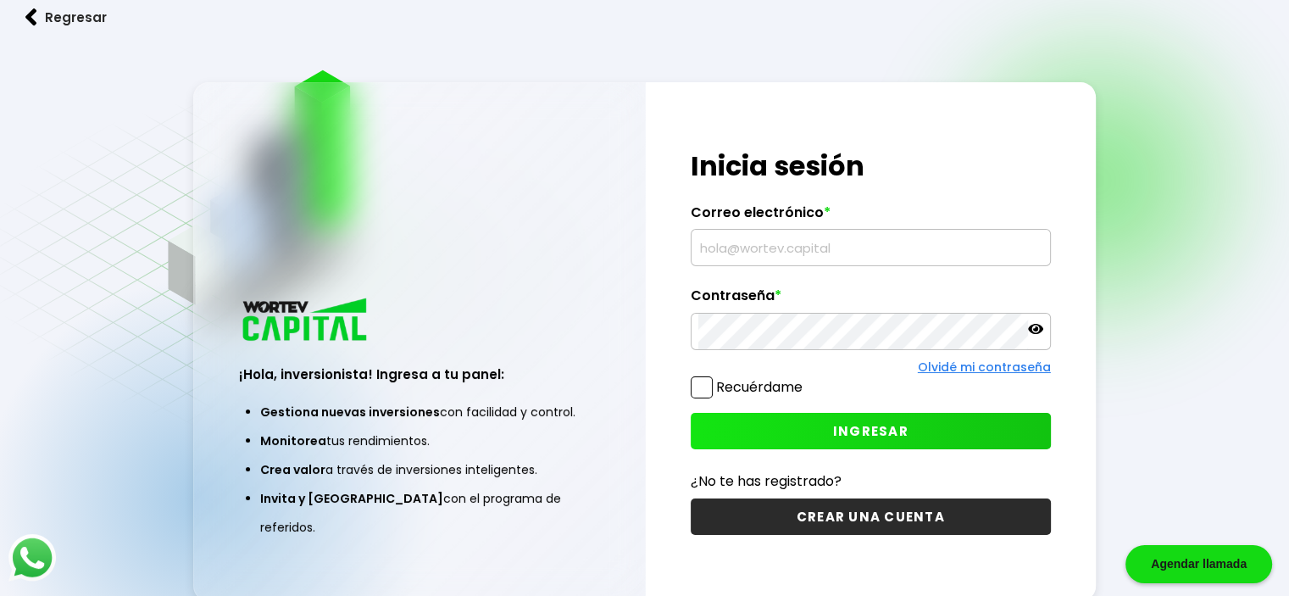 The height and width of the screenshot is (596, 1289). What do you see at coordinates (32, 558) in the screenshot?
I see `img: logos_whatsapp-icon.242b2217.svg` at bounding box center [32, 558].